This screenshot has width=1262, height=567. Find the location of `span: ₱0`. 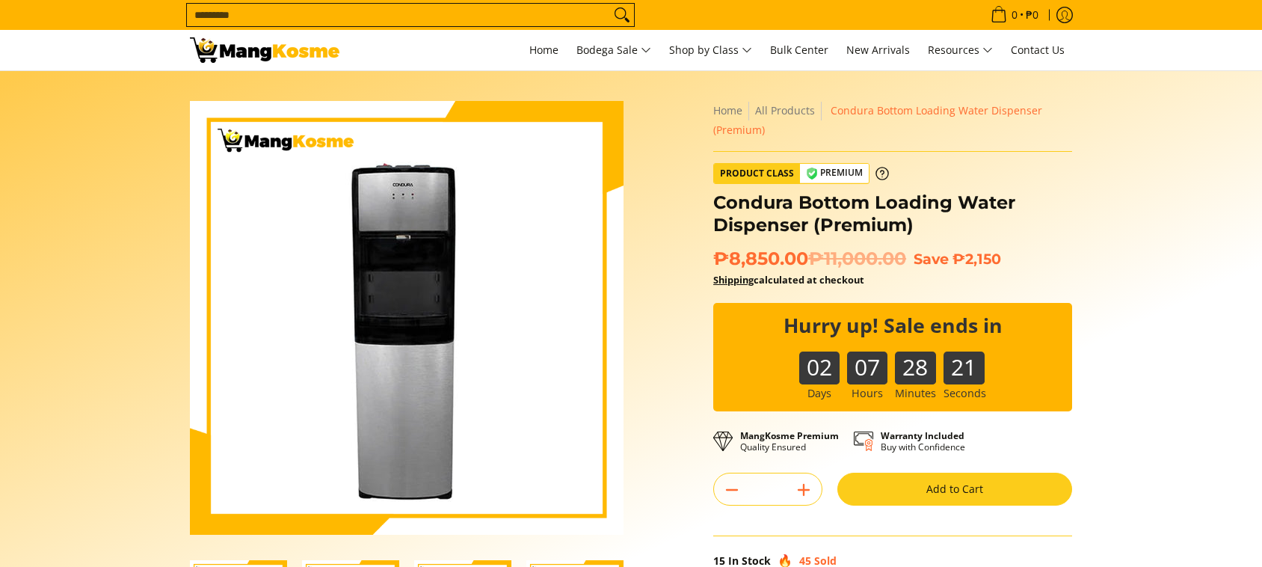

span: ₱0 is located at coordinates (1032, 15).